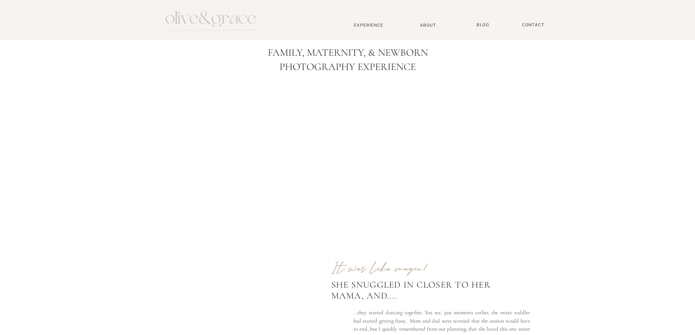 This screenshot has height=335, width=695. Describe the element at coordinates (533, 25) in the screenshot. I see `nav: Contact` at that location.